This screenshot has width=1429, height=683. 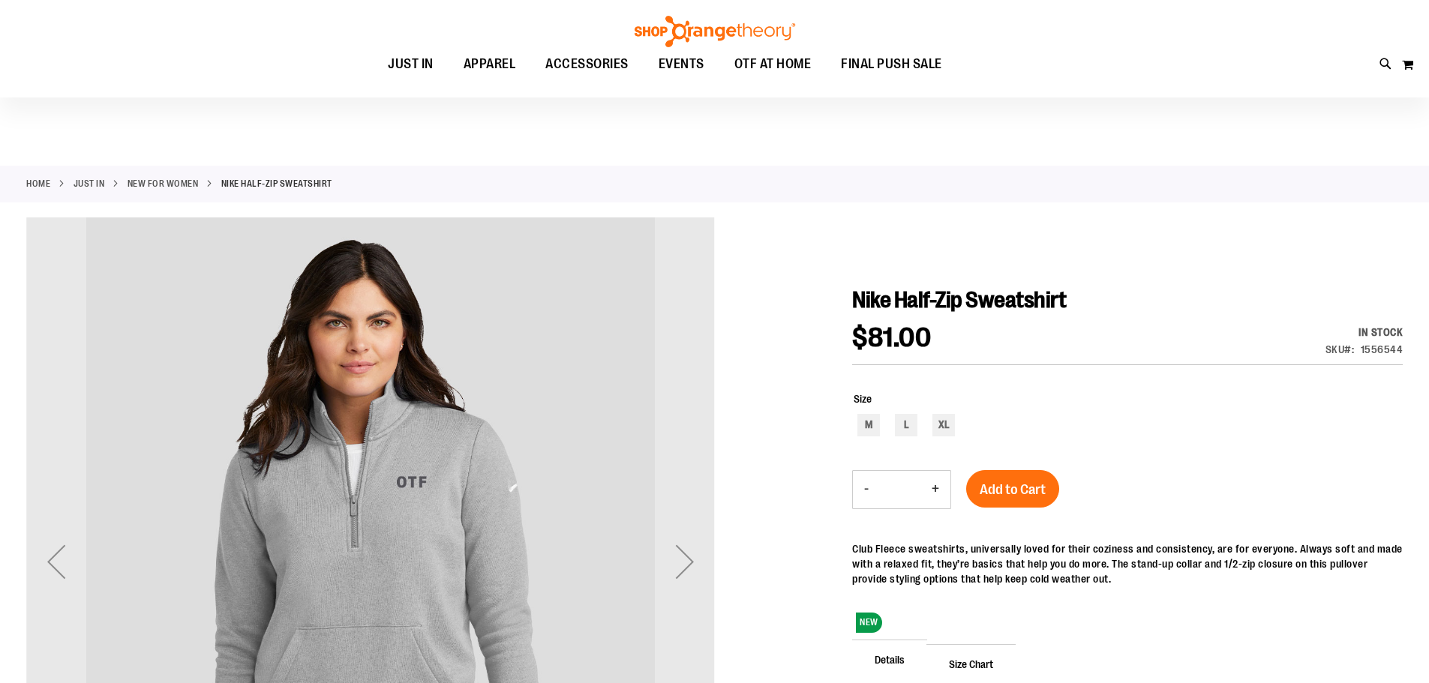 What do you see at coordinates (38, 184) in the screenshot?
I see `a: Home` at bounding box center [38, 184].